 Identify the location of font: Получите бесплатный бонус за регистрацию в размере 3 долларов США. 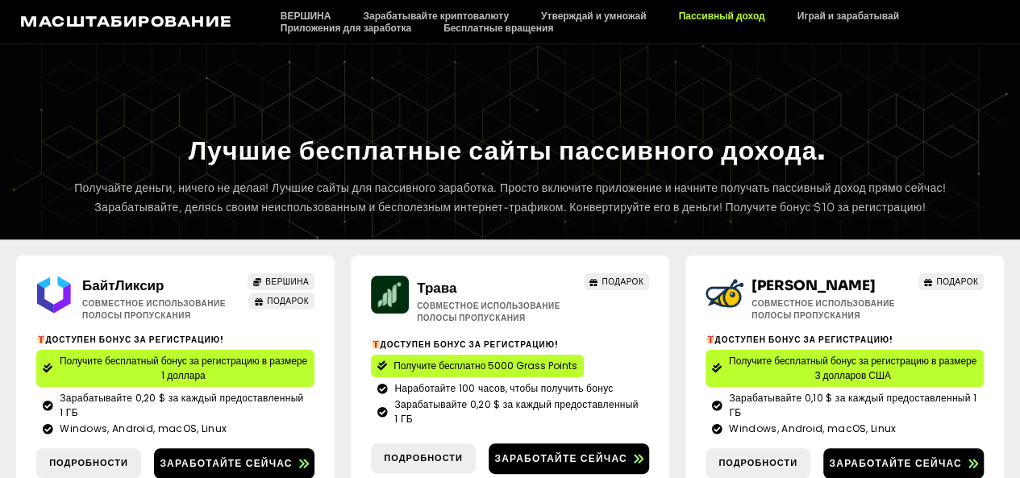
(852, 368).